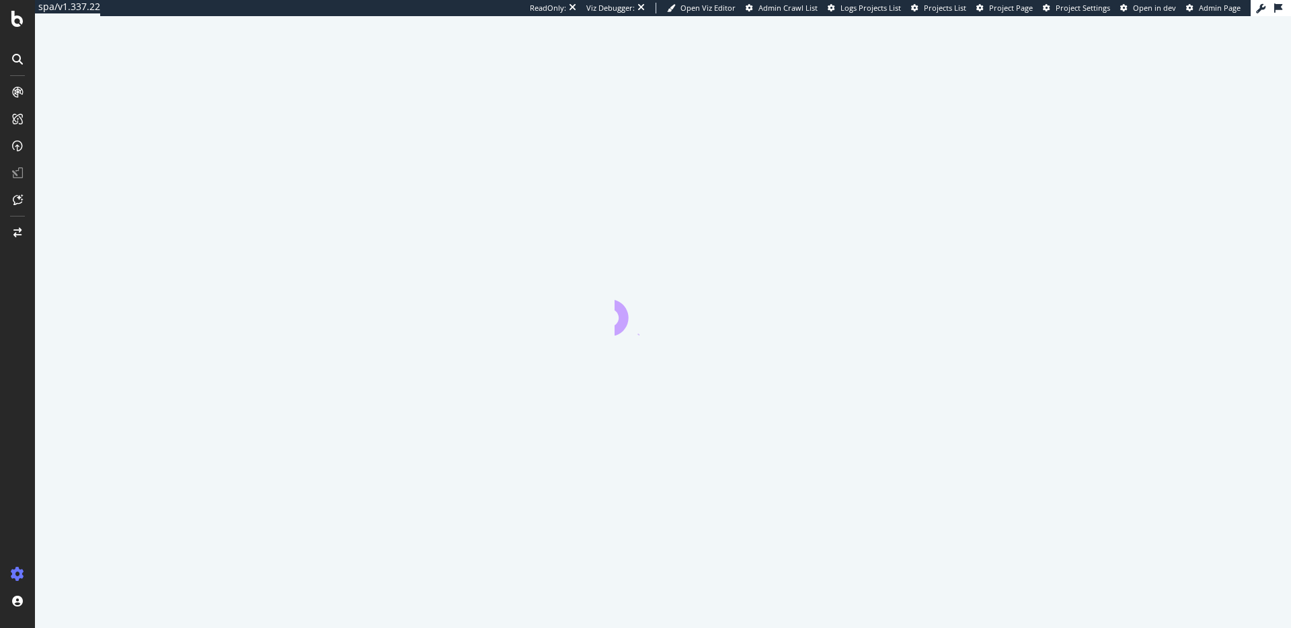  I want to click on span: Open Viz Editor, so click(708, 7).